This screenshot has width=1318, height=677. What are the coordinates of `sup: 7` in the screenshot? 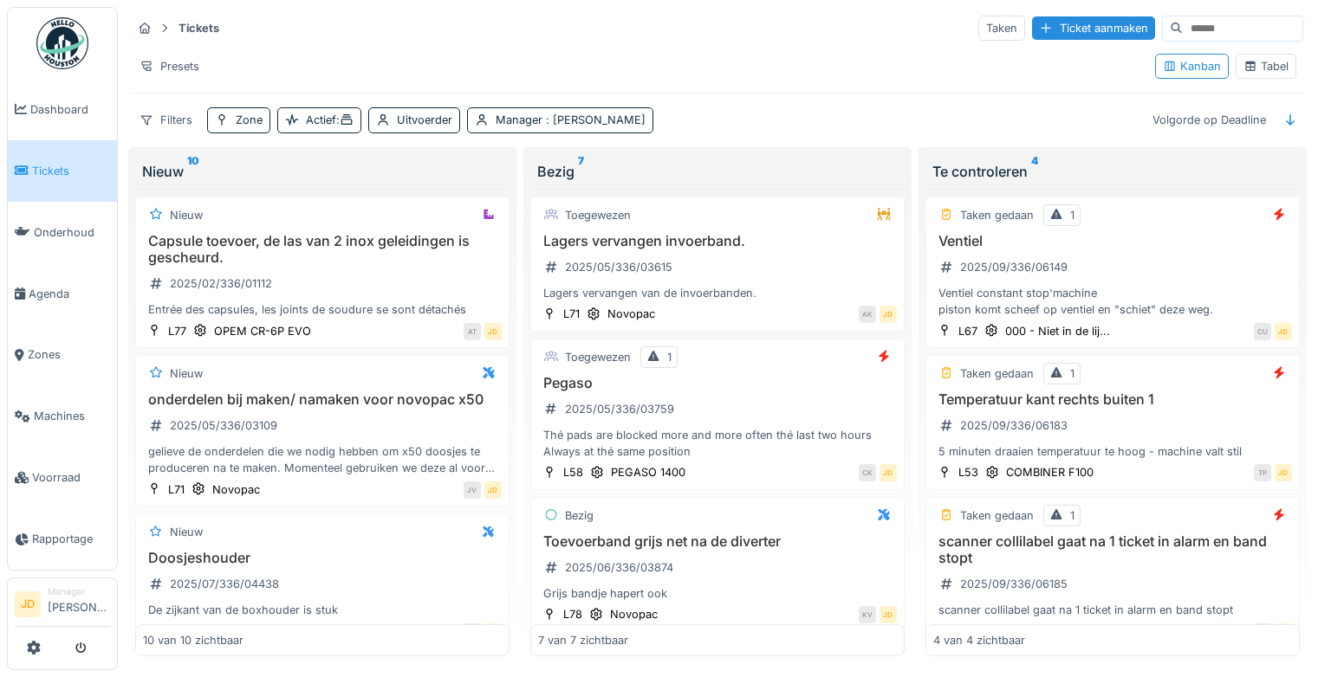 It's located at (580, 172).